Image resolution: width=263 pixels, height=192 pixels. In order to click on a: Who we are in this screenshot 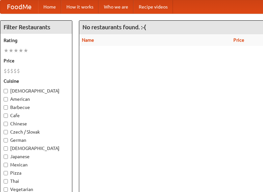, I will do `click(116, 7)`.